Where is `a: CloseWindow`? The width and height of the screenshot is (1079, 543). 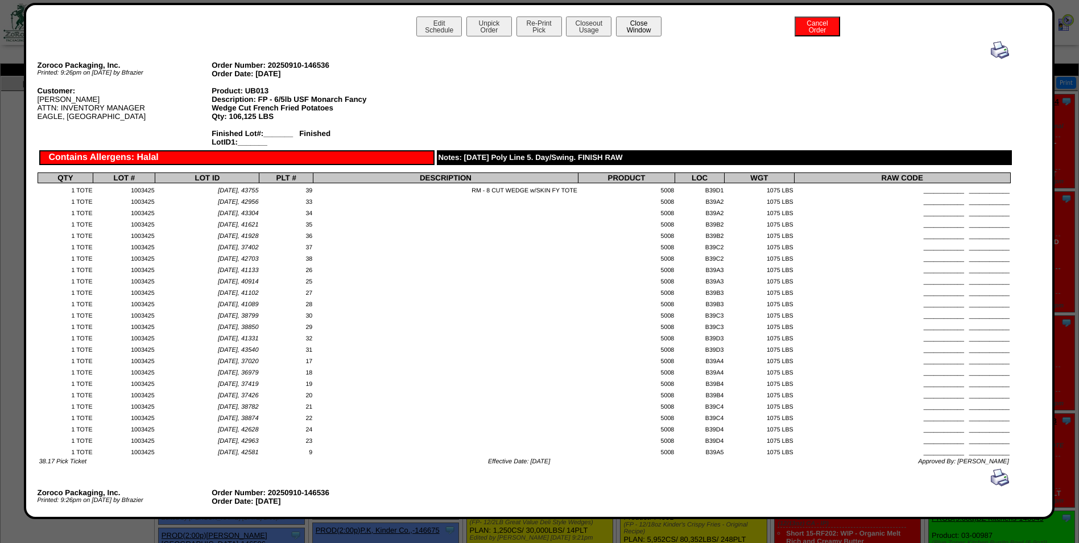 a: CloseWindow is located at coordinates (639, 30).